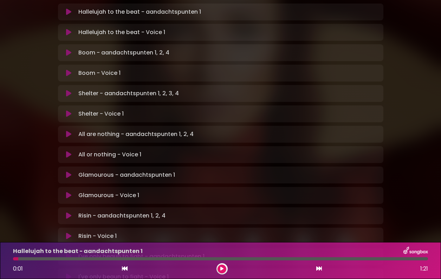 This screenshot has height=279, width=441. Describe the element at coordinates (124, 53) in the screenshot. I see `p: Boom - aandachtspunten 1, 2, 4` at that location.